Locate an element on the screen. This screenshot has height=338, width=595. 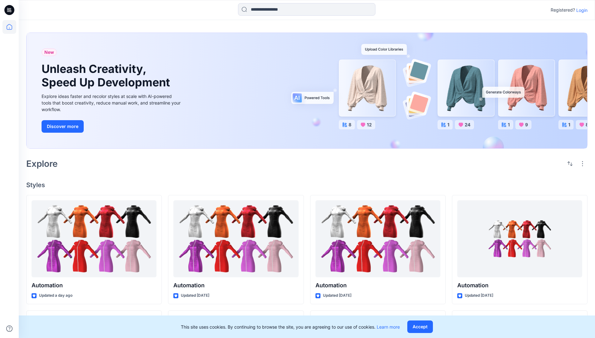
button: Discover more is located at coordinates (63, 126).